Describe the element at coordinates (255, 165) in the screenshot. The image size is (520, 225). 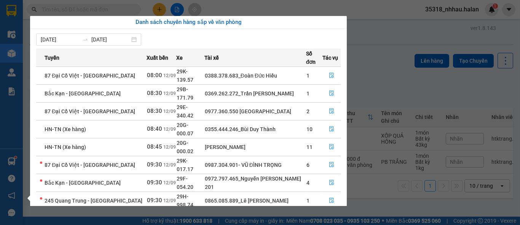
I see `div: 0987.304.901- VŨ ĐÌNH TRỌNG` at that location.